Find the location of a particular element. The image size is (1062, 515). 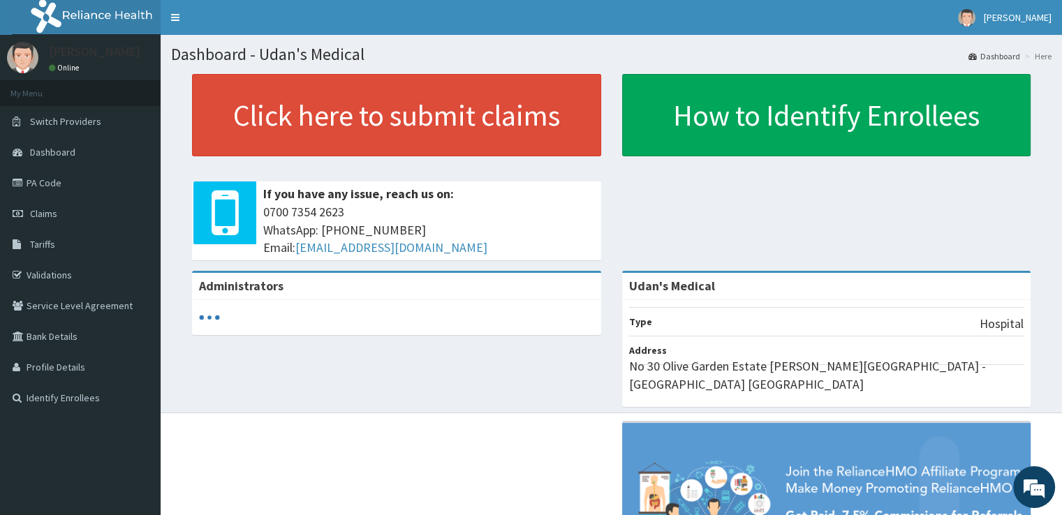

b: Type is located at coordinates (640, 322).